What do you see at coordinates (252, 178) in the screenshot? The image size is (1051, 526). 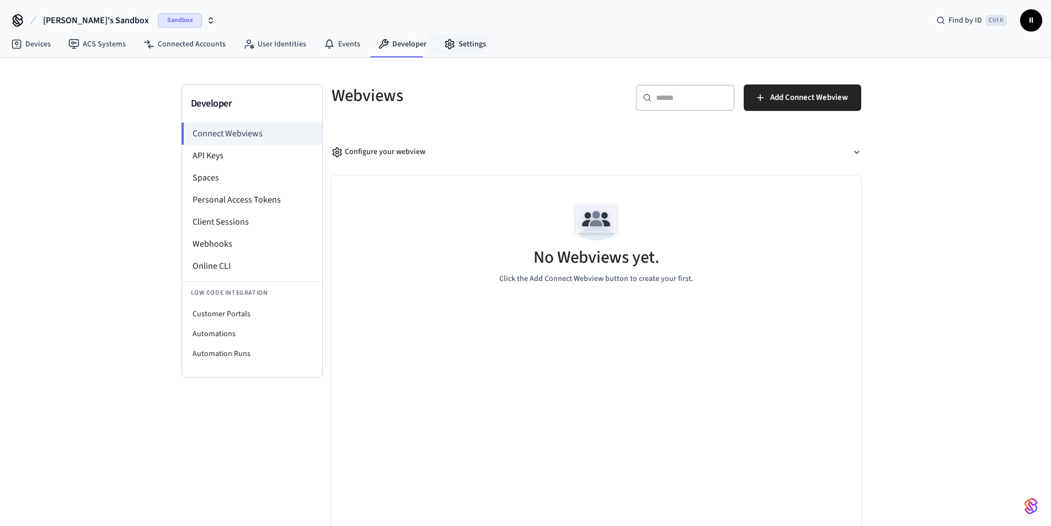 I see `li: Spaces` at bounding box center [252, 178].